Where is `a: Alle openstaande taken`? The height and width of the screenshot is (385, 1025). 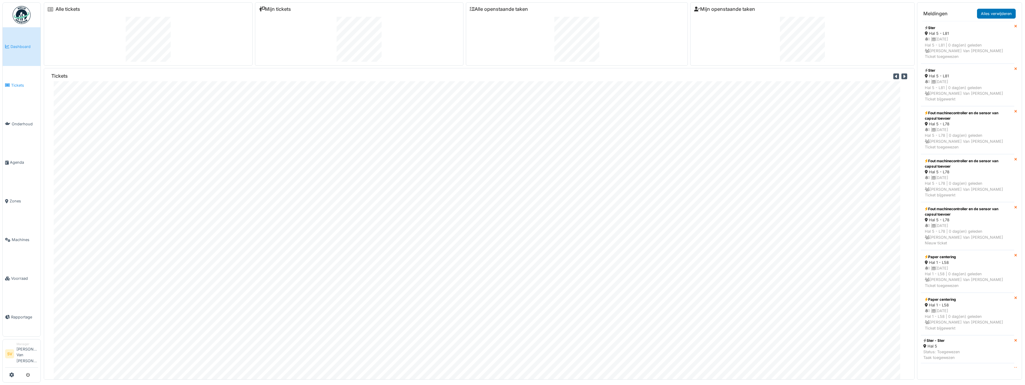 a: Alle openstaande taken is located at coordinates (499, 9).